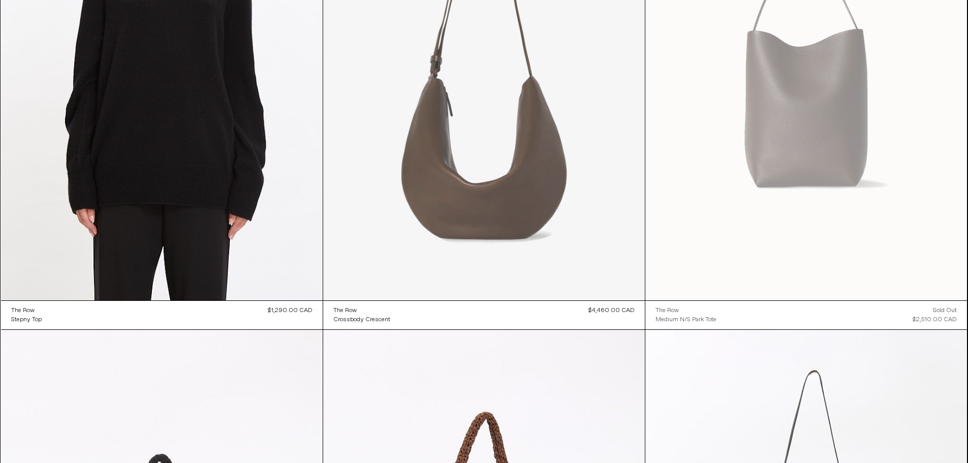 The height and width of the screenshot is (463, 968). I want to click on div: $1,290.00 CAD, so click(290, 310).